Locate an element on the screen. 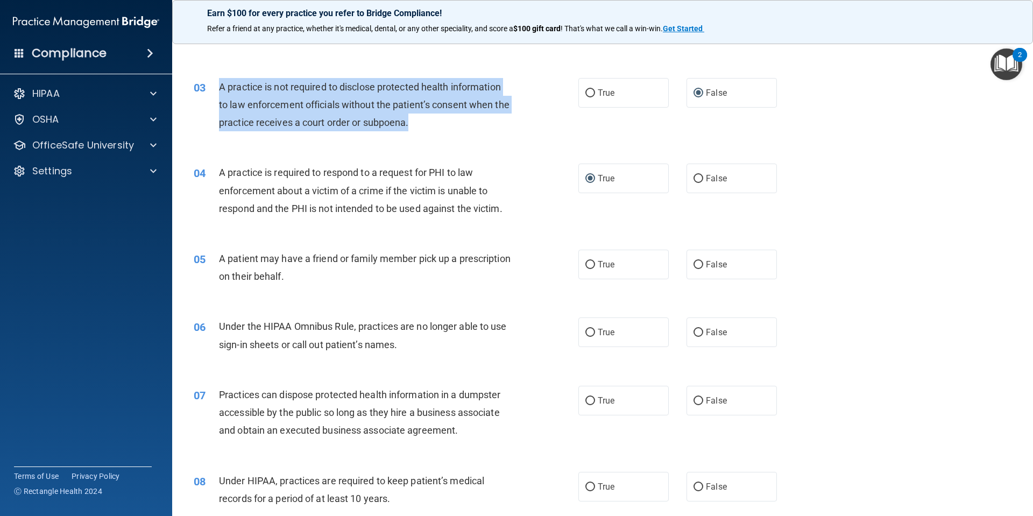 The width and height of the screenshot is (1033, 516). span: 03 is located at coordinates (200, 88).